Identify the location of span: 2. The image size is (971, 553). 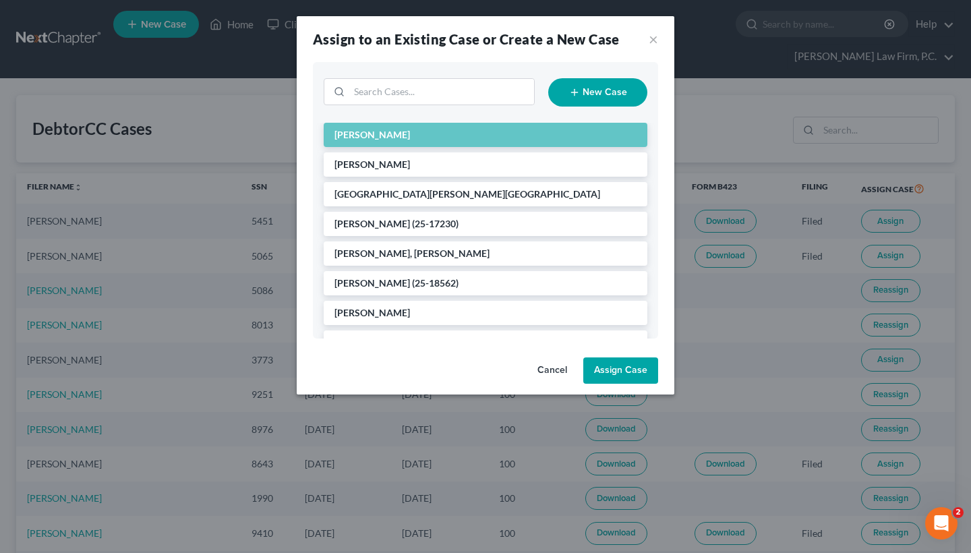
(958, 512).